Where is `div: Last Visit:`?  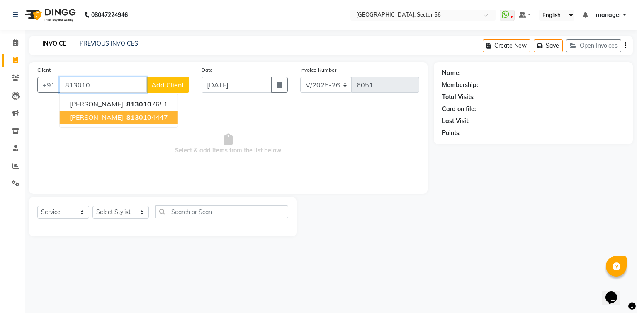 div: Last Visit: is located at coordinates (456, 121).